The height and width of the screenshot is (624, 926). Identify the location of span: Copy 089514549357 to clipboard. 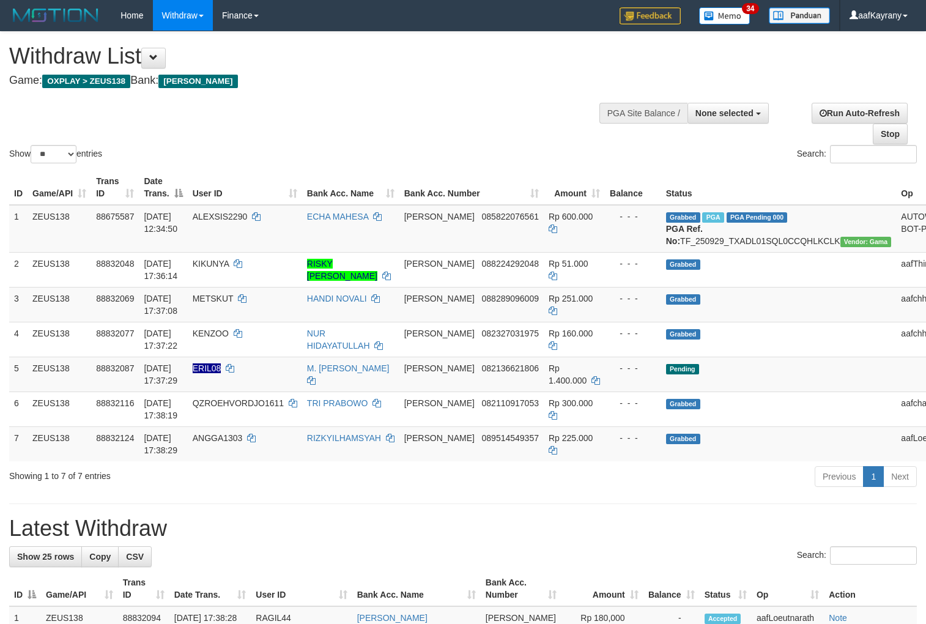
(510, 438).